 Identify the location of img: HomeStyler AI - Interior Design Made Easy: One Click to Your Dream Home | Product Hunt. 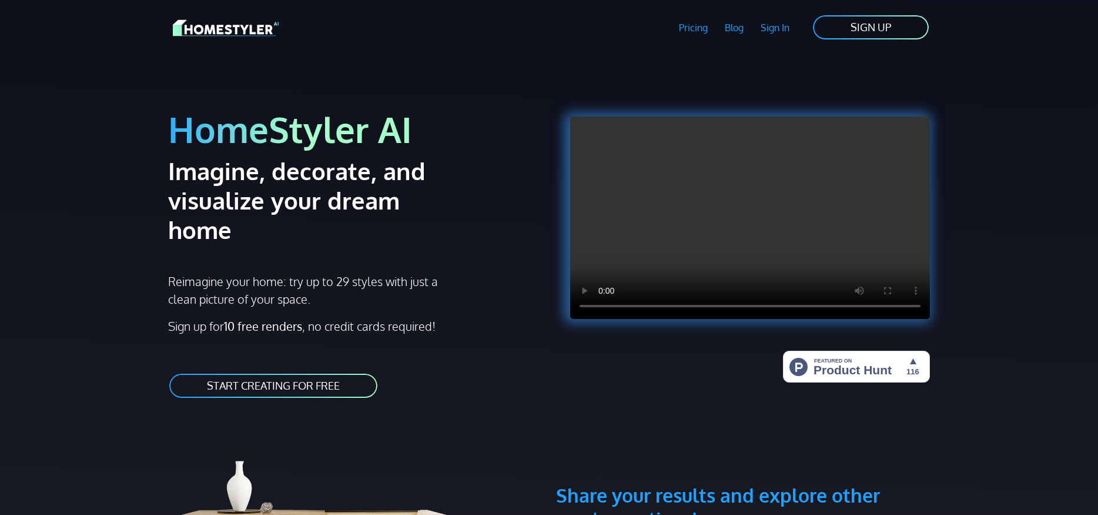
(857, 366).